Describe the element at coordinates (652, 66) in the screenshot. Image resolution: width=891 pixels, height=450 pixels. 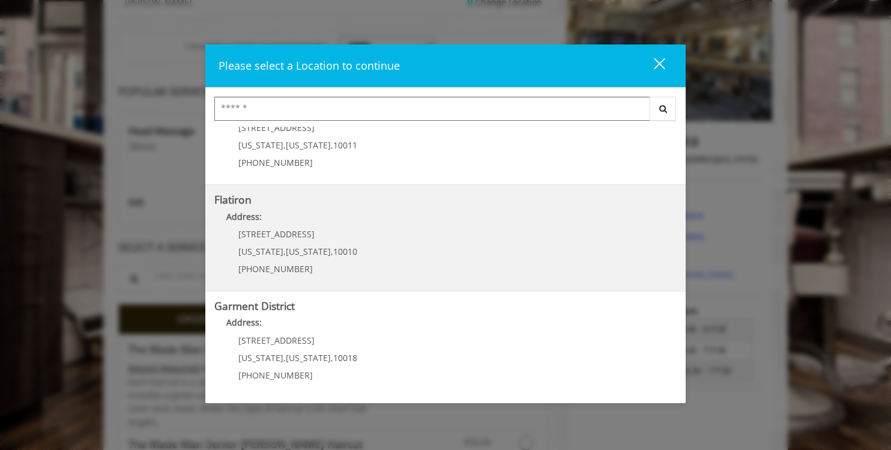
I see `div: close dialog` at that location.